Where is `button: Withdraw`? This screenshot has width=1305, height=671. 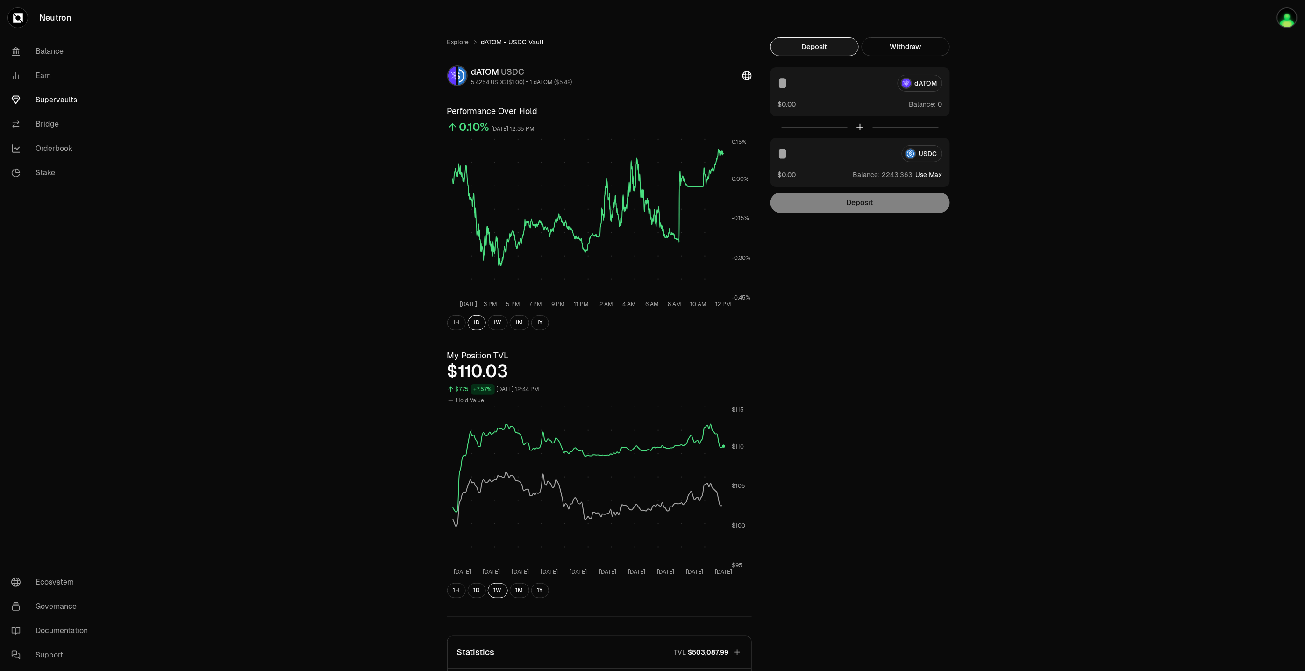
button: Withdraw is located at coordinates (906, 47).